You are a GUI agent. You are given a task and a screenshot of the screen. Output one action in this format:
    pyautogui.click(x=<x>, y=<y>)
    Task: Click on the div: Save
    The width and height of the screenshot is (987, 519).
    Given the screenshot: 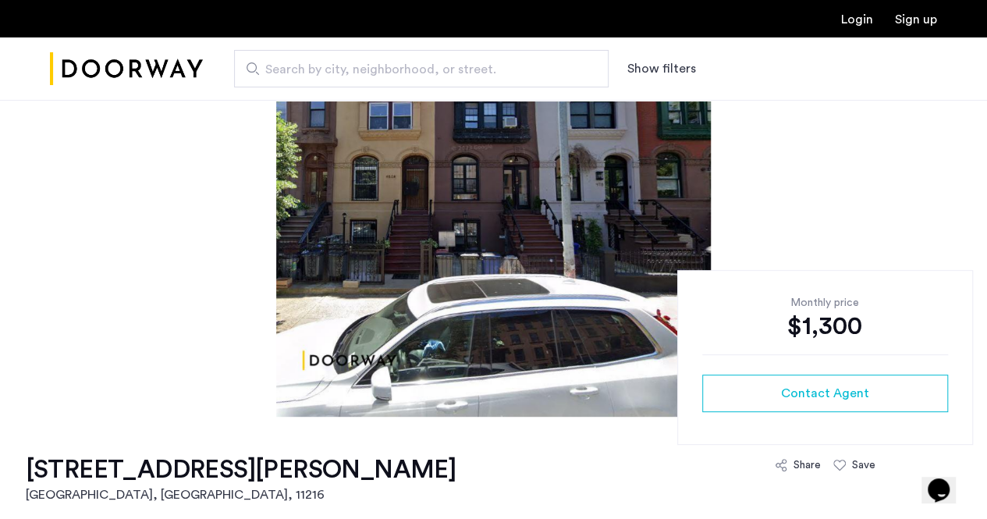 What is the action you would take?
    pyautogui.click(x=864, y=465)
    